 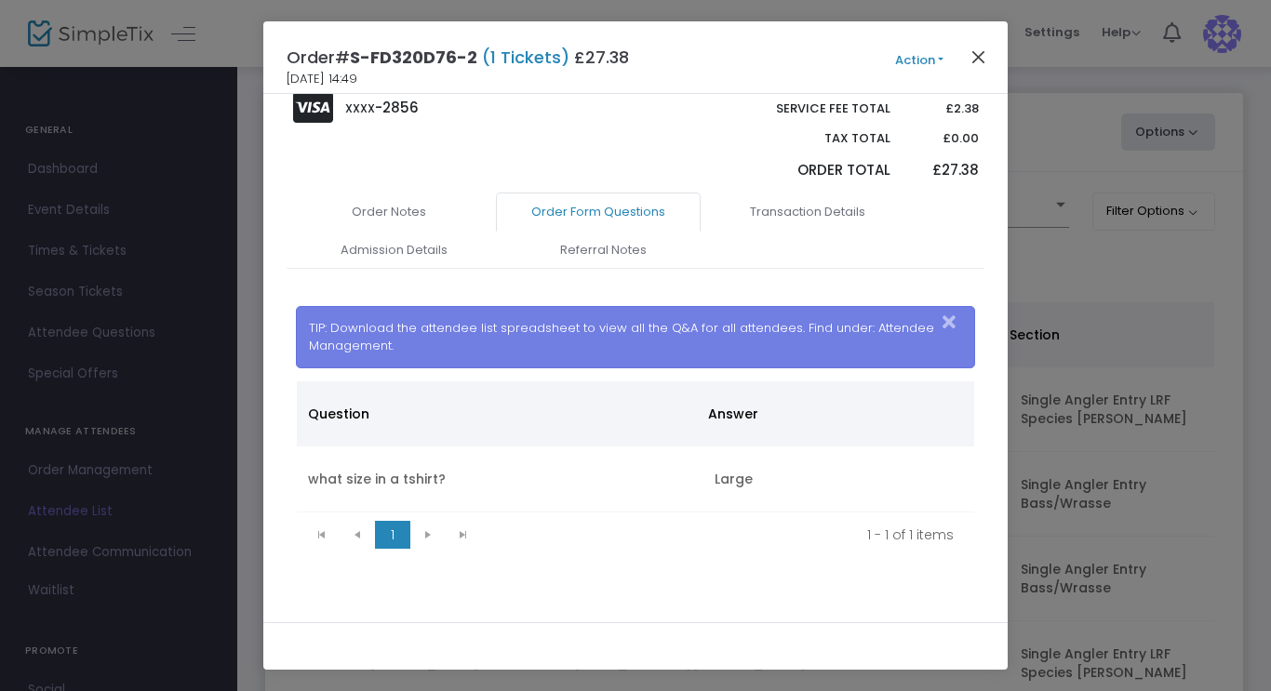 I want to click on th: Question, so click(x=497, y=414).